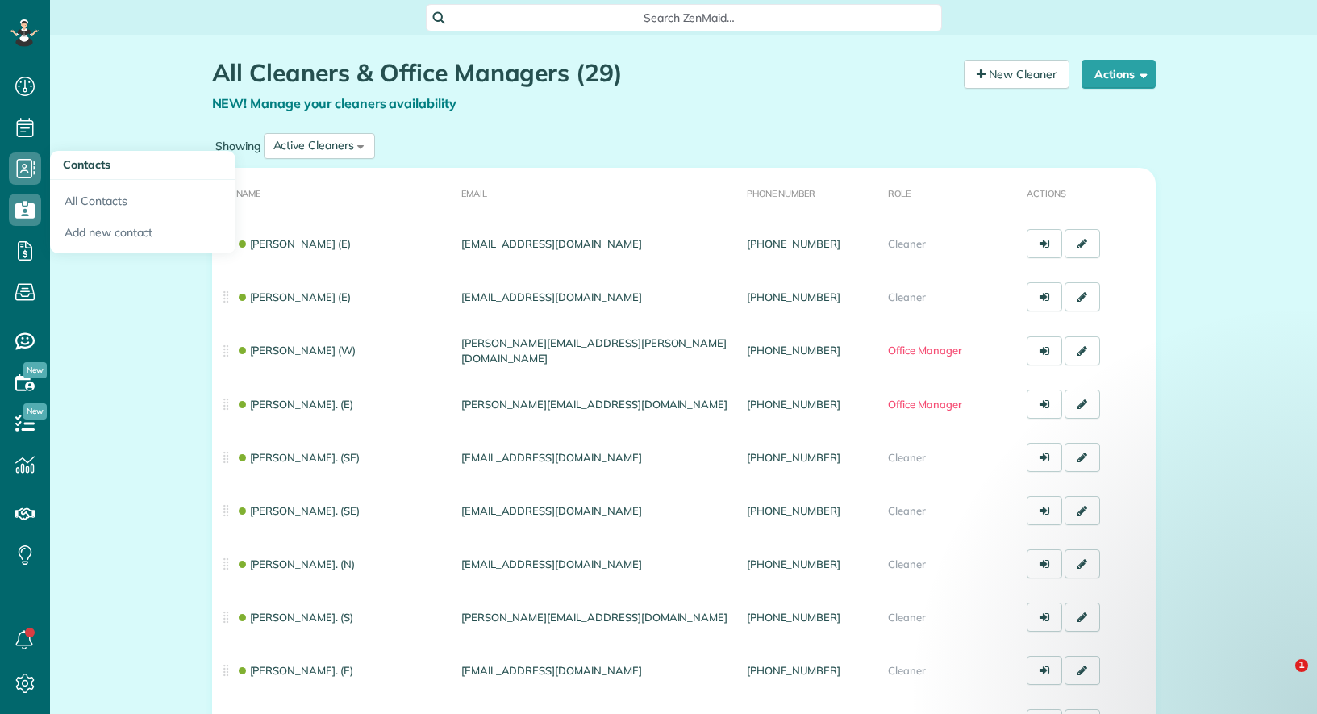 This screenshot has height=714, width=1317. Describe the element at coordinates (582, 73) in the screenshot. I see `h1: All Cleaners & Office Managers (29)` at that location.